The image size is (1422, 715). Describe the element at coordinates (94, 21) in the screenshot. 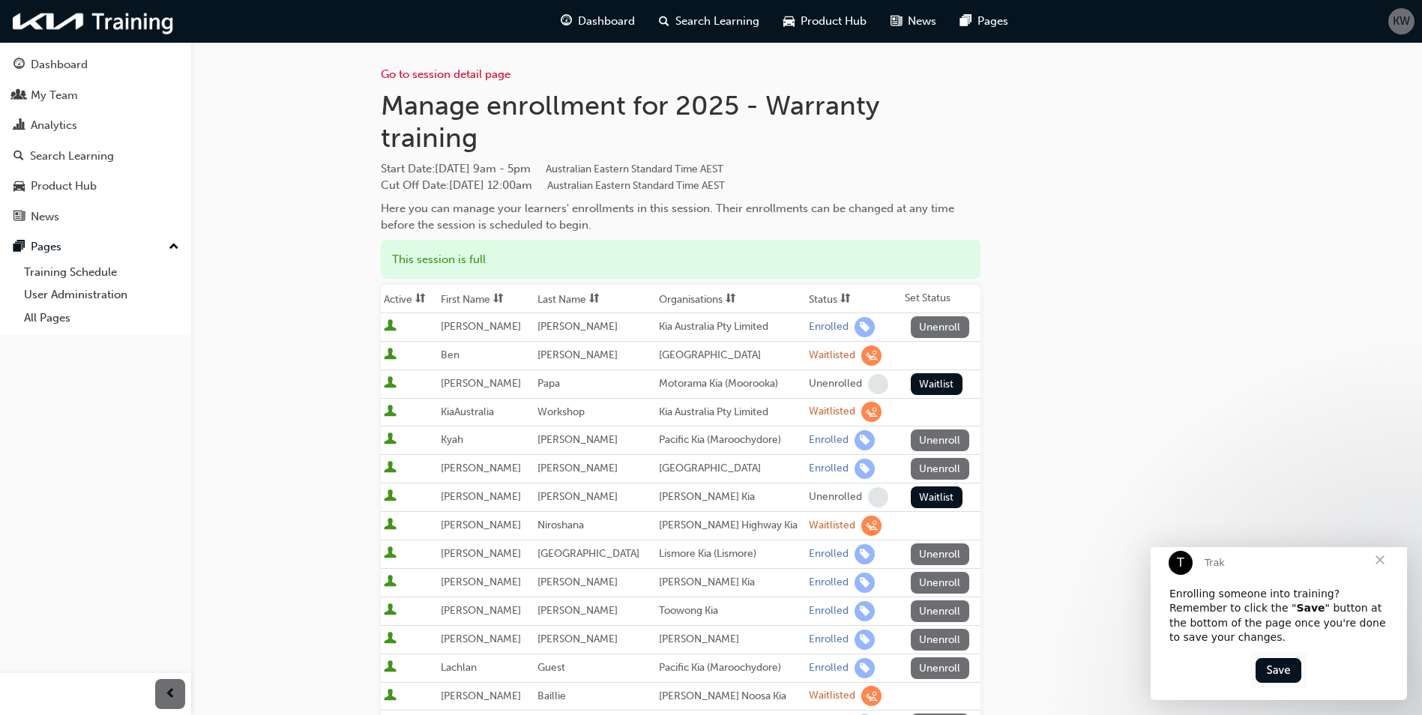

I see `img: kia-training` at that location.